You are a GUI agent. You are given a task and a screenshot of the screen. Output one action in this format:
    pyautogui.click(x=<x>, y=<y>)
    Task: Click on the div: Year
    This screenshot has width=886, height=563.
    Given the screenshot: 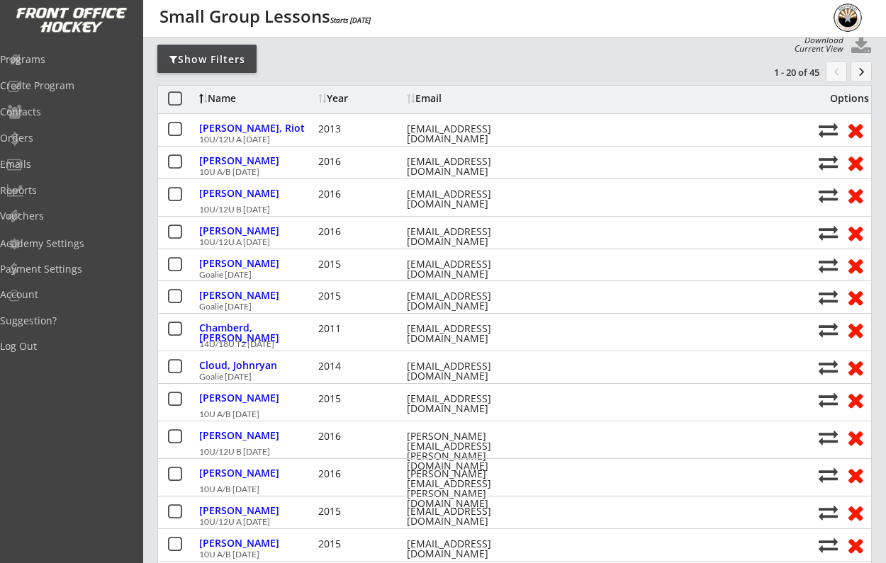 What is the action you would take?
    pyautogui.click(x=361, y=99)
    